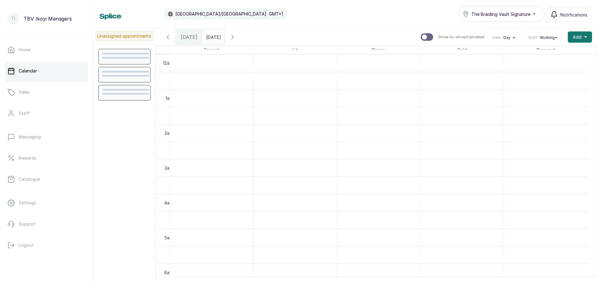 Image resolution: width=597 pixels, height=286 pixels. I want to click on p: TBV Ikoyi Managers, so click(48, 19).